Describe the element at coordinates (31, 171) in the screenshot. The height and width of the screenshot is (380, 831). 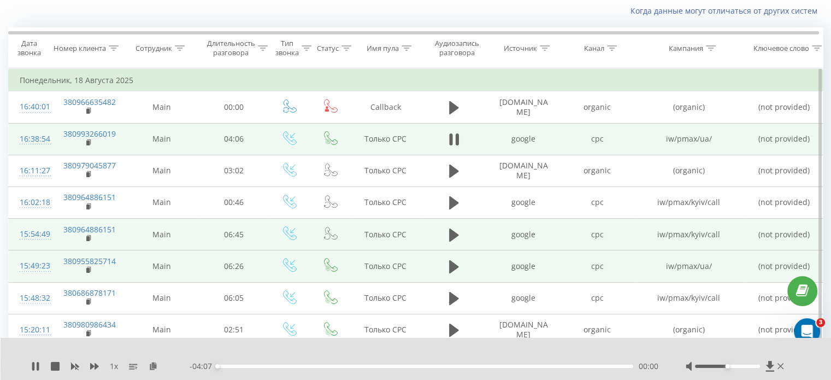
I see `div: 16:11:27` at that location.